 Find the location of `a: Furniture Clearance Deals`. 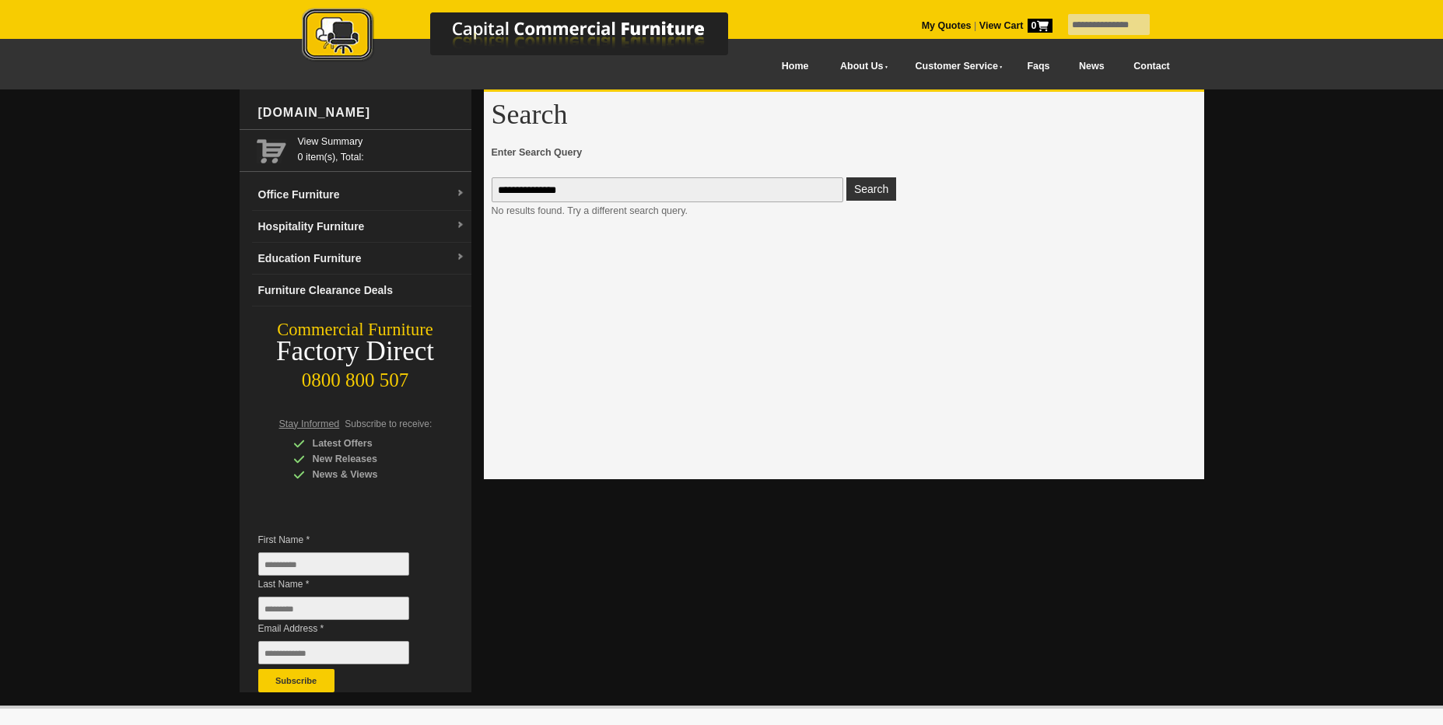

a: Furniture Clearance Deals is located at coordinates (362, 290).